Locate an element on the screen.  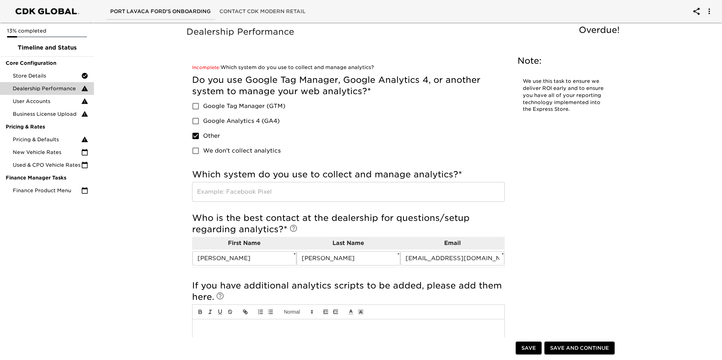
p: Last Name is located at coordinates (348, 243).